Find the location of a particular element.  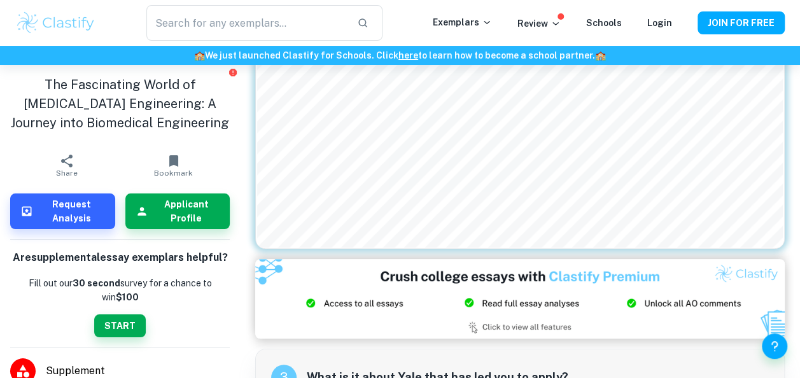

button: Bookmark is located at coordinates (174, 166).